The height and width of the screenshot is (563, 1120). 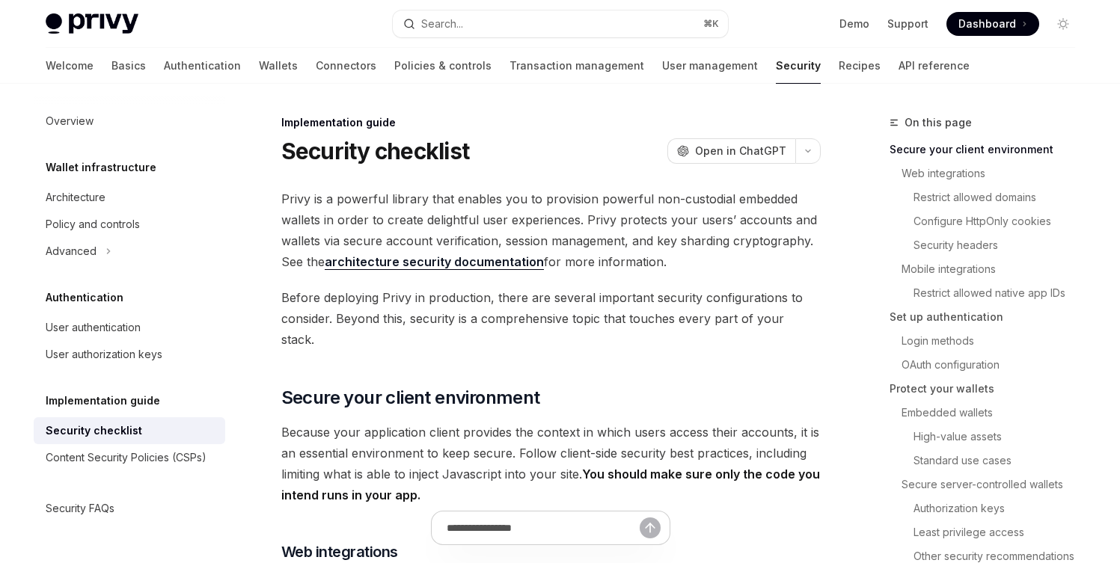 I want to click on button: Open search, so click(x=560, y=24).